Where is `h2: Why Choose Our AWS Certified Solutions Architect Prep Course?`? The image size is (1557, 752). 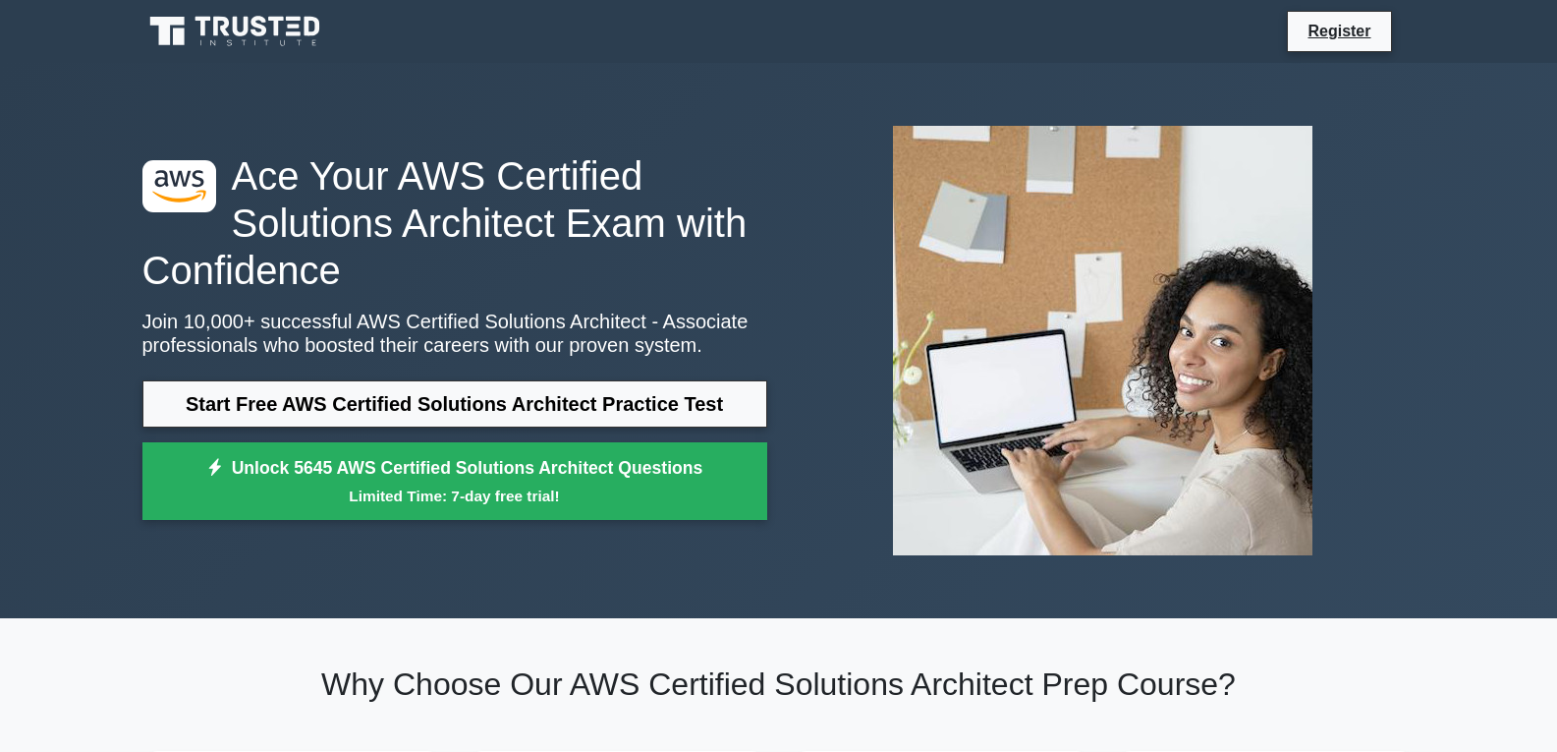 h2: Why Choose Our AWS Certified Solutions Architect Prep Course? is located at coordinates (779, 684).